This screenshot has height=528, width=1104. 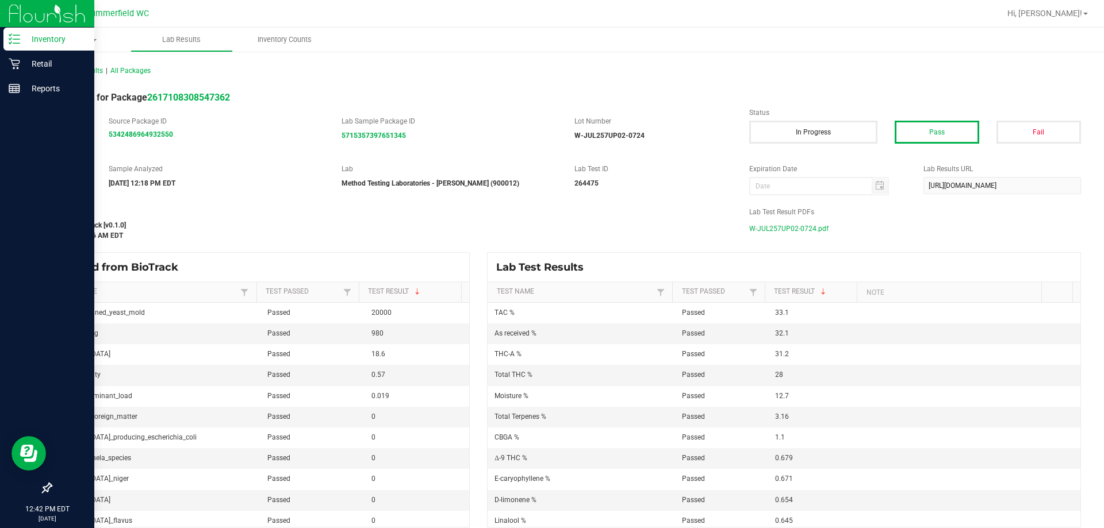 I want to click on span: THC-A %, so click(x=508, y=354).